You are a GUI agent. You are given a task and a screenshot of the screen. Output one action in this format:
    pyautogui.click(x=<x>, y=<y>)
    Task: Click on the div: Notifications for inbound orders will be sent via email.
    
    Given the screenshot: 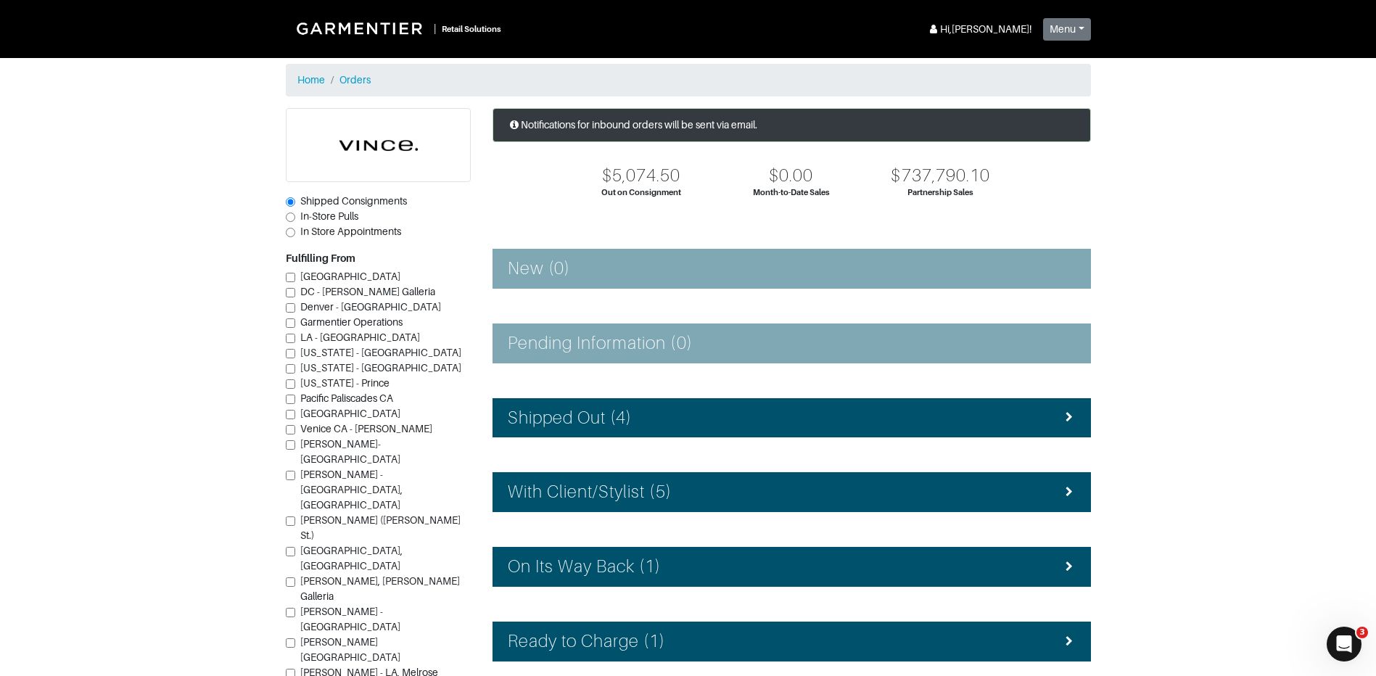 What is the action you would take?
    pyautogui.click(x=792, y=125)
    